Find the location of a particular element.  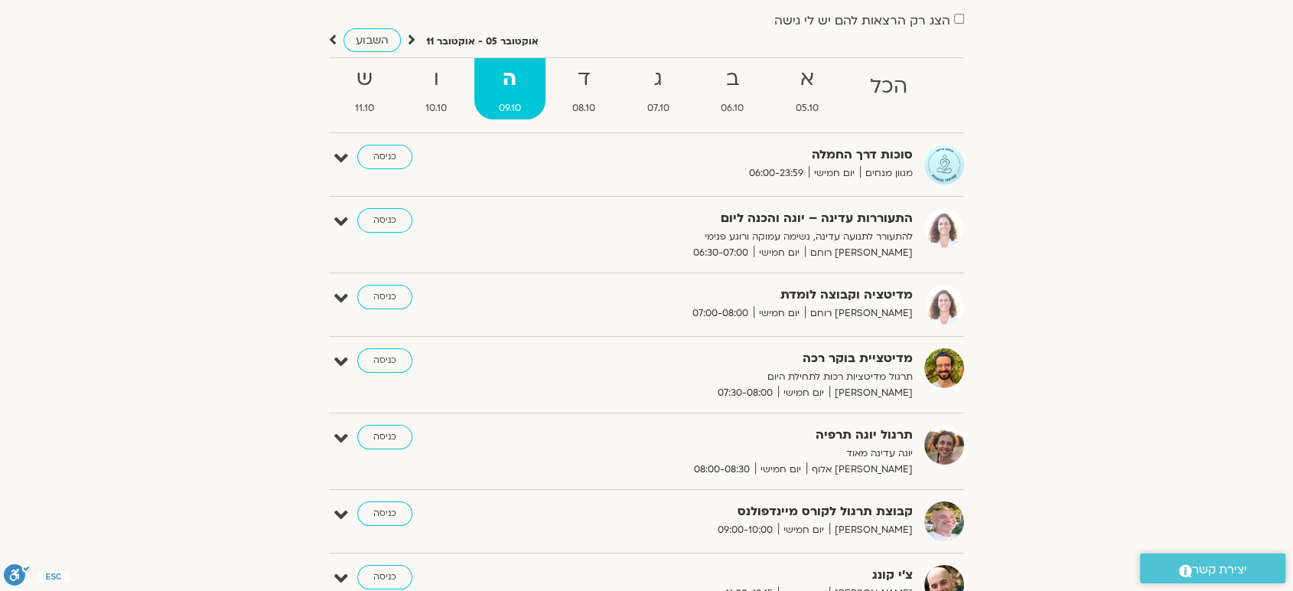

strong: מדיטציה וקבוצה לומדת is located at coordinates (725, 295).